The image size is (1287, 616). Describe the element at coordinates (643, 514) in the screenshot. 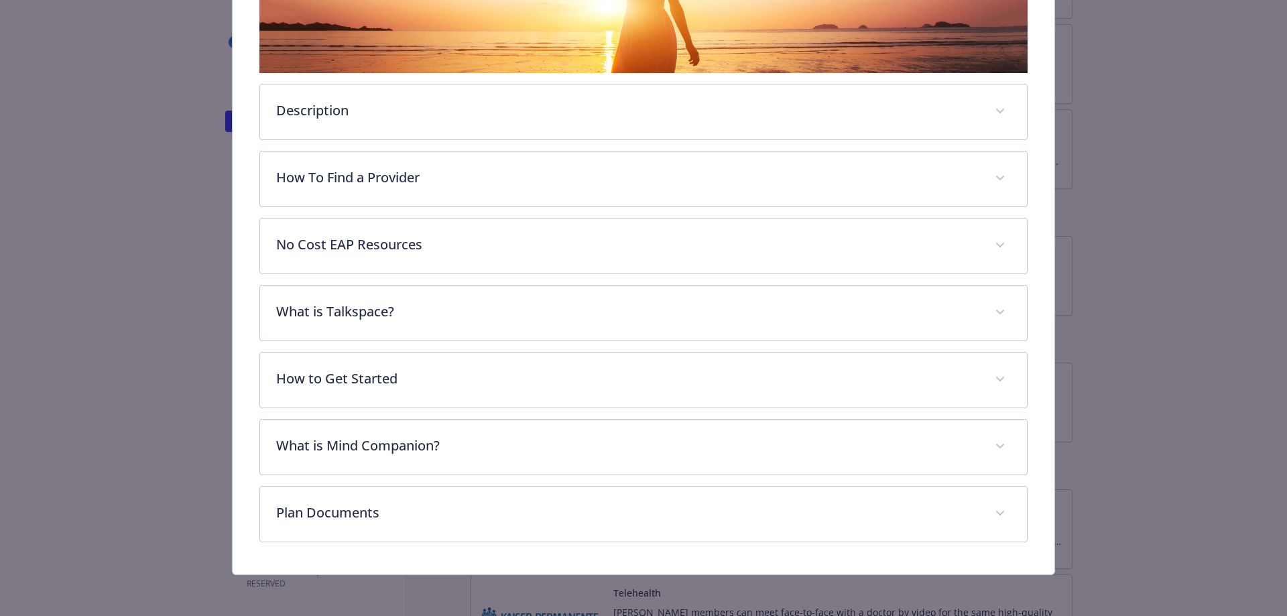

I see `div: Plan Documents` at that location.